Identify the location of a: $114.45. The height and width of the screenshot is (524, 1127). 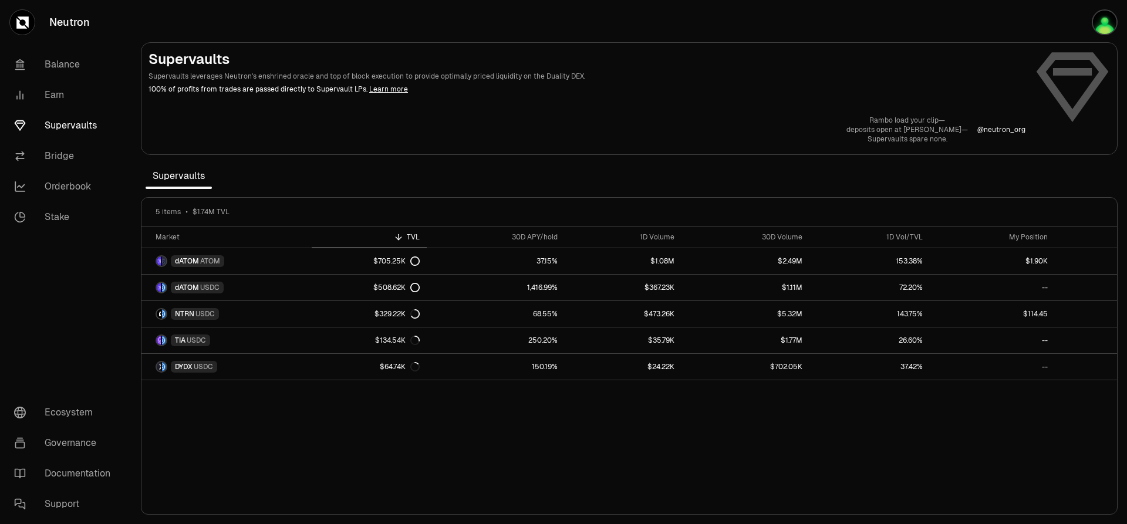
(992, 314).